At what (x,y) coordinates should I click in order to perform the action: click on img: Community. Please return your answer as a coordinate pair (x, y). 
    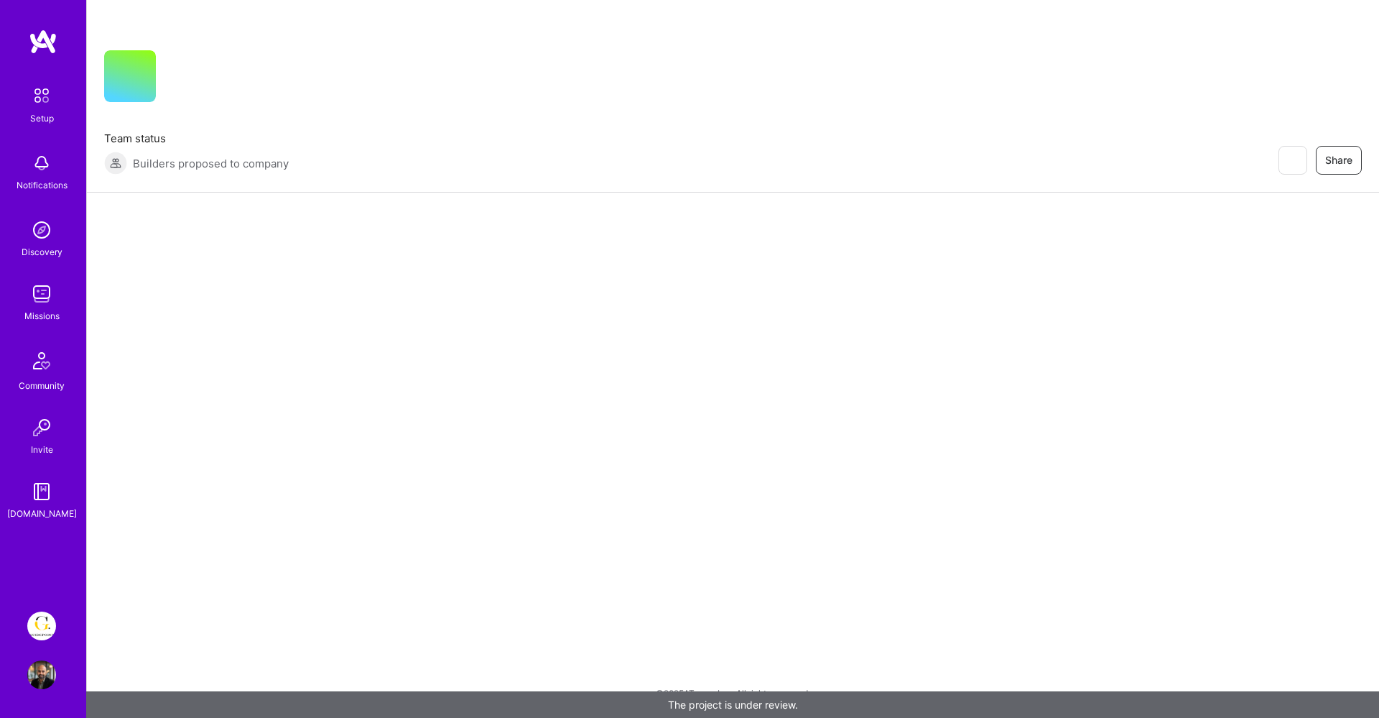
    Looking at the image, I should click on (42, 361).